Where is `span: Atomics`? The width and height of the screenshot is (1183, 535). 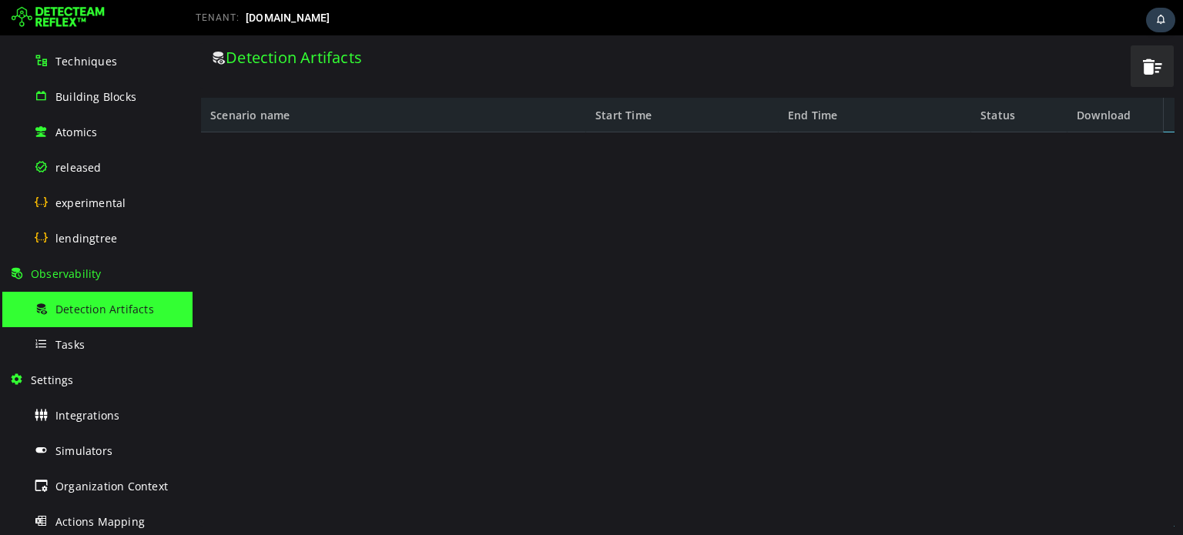 span: Atomics is located at coordinates (76, 132).